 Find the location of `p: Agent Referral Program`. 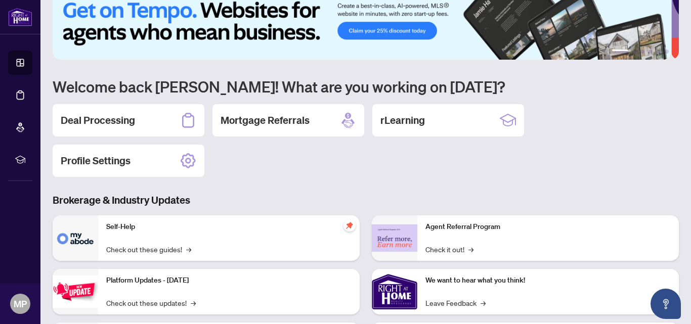

p: Agent Referral Program is located at coordinates (548, 227).